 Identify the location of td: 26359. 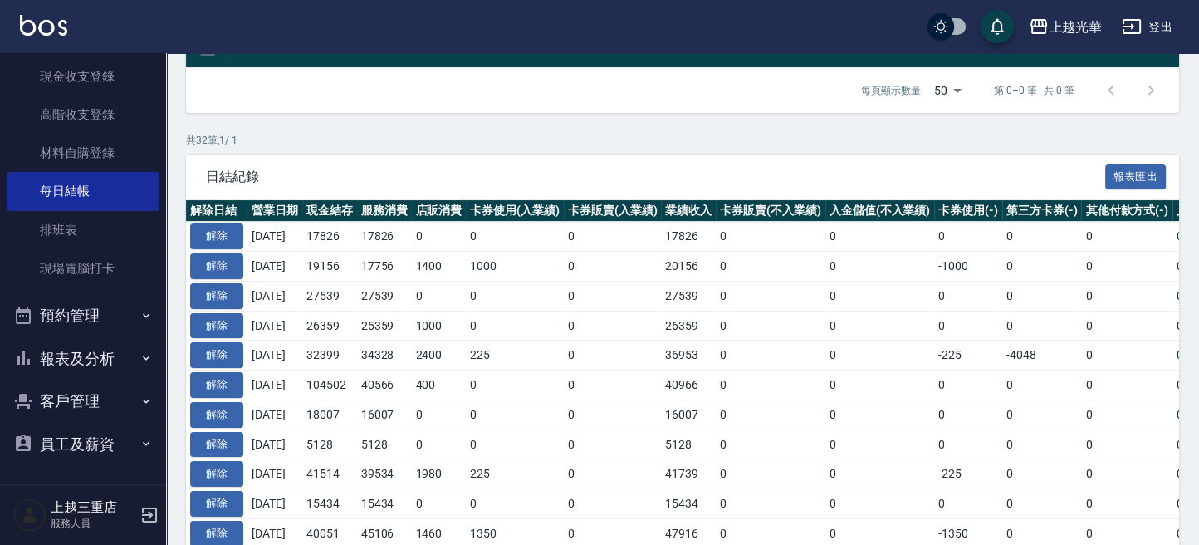
(330, 326).